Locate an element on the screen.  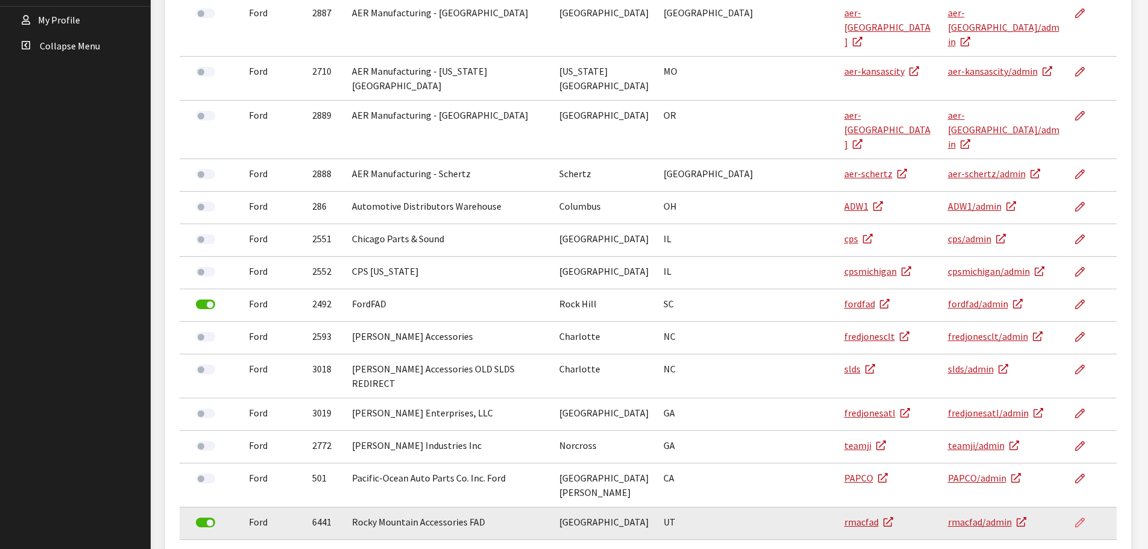
a: slds is located at coordinates (860, 369).